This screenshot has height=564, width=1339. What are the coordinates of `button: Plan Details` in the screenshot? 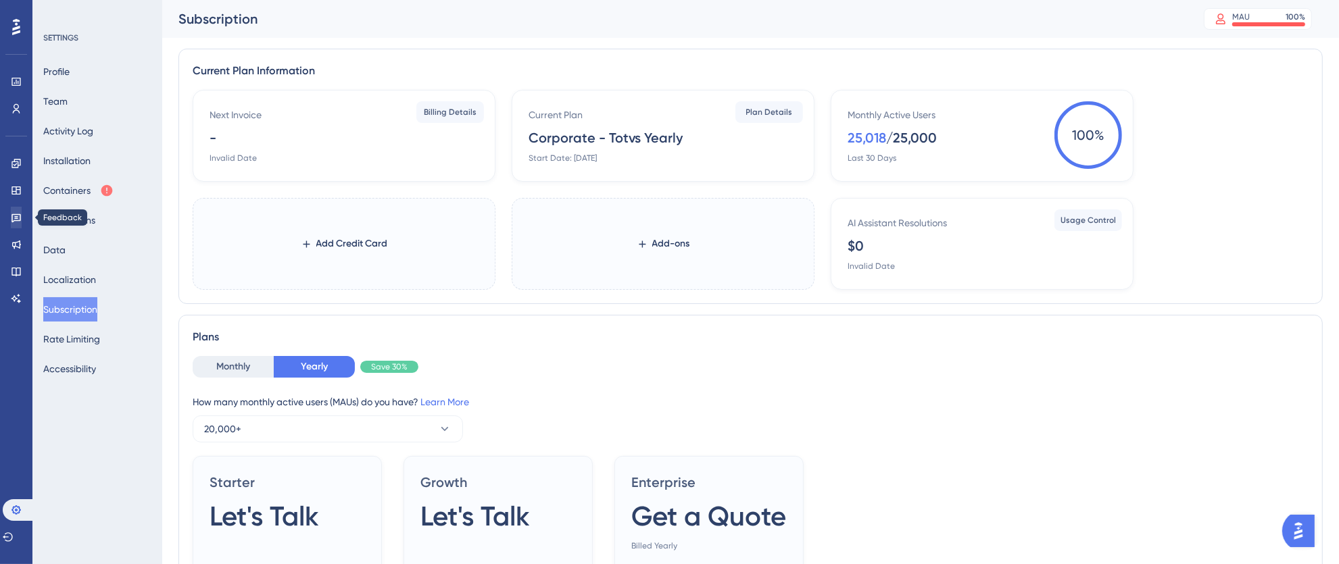 It's located at (769, 112).